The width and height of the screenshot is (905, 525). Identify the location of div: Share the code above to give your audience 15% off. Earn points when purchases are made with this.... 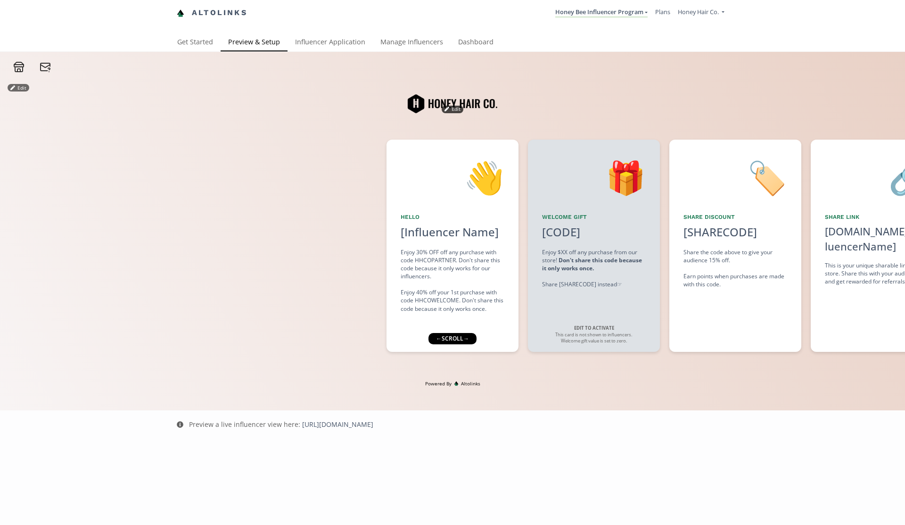
(735, 268).